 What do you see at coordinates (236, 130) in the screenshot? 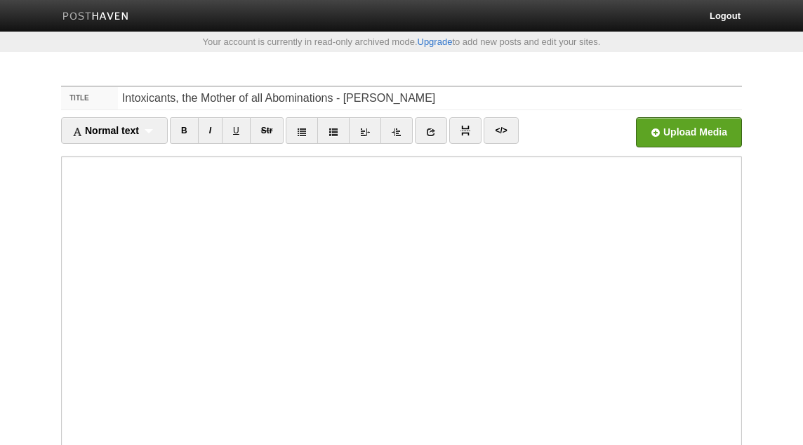
I see `a: U` at bounding box center [236, 130].